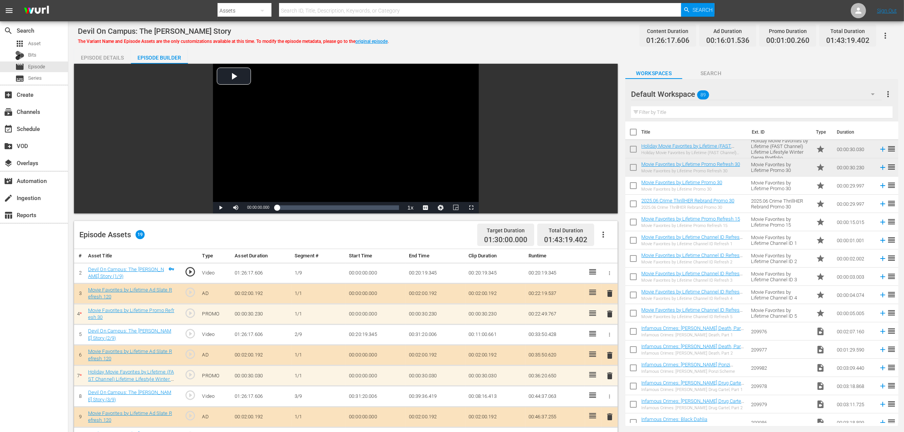 This screenshot has width=904, height=432. Describe the element at coordinates (471, 208) in the screenshot. I see `button: Fullscreen` at that location.